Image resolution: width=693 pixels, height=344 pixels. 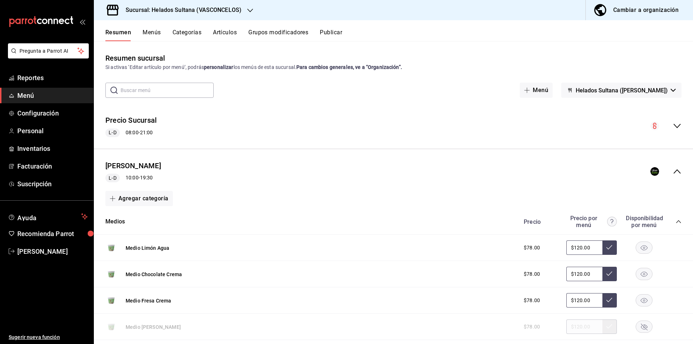 What do you see at coordinates (644, 222) in the screenshot?
I see `div: Disponibilidad por menú` at bounding box center [644, 222].